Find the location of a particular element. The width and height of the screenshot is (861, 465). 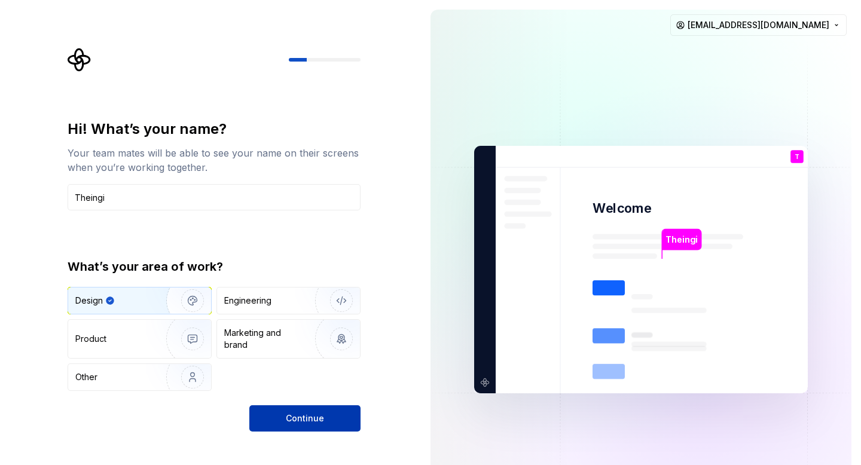

input: Han Solo is located at coordinates (214, 197).